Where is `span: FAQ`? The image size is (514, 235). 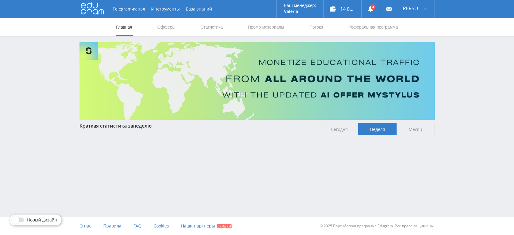
span: FAQ is located at coordinates (137, 226).